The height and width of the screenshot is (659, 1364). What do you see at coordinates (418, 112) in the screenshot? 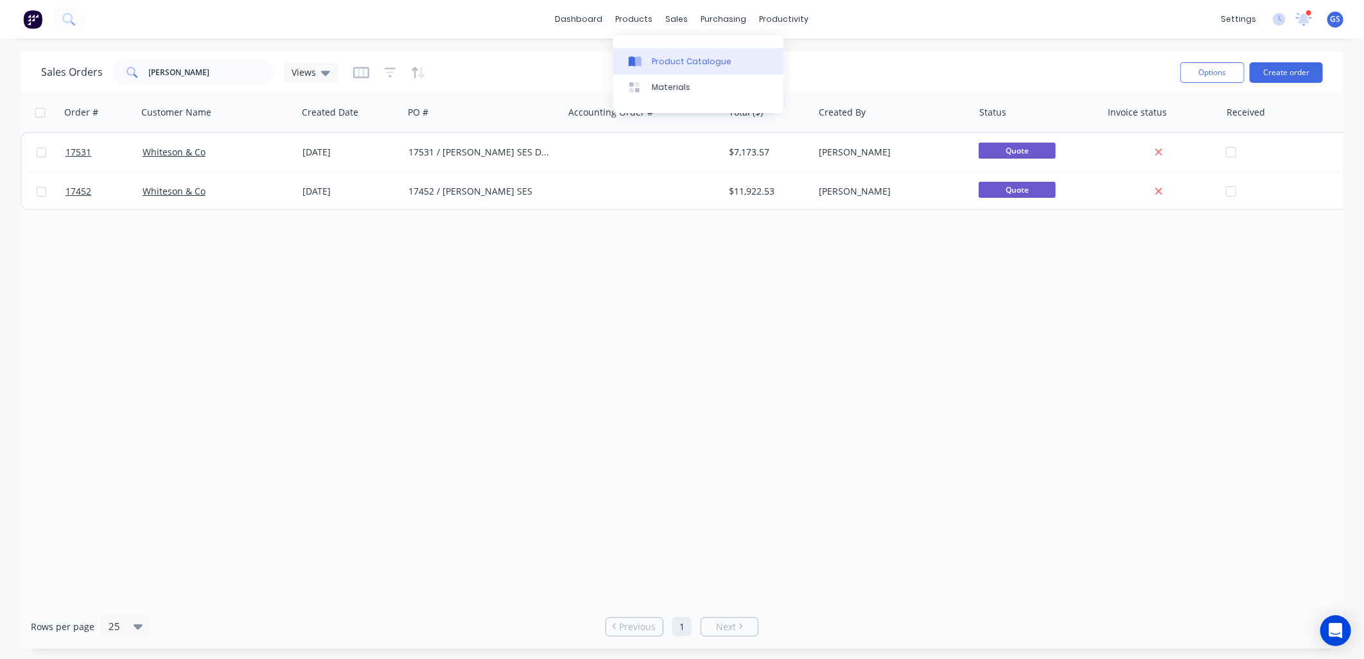
I see `div: PO #` at bounding box center [418, 112].